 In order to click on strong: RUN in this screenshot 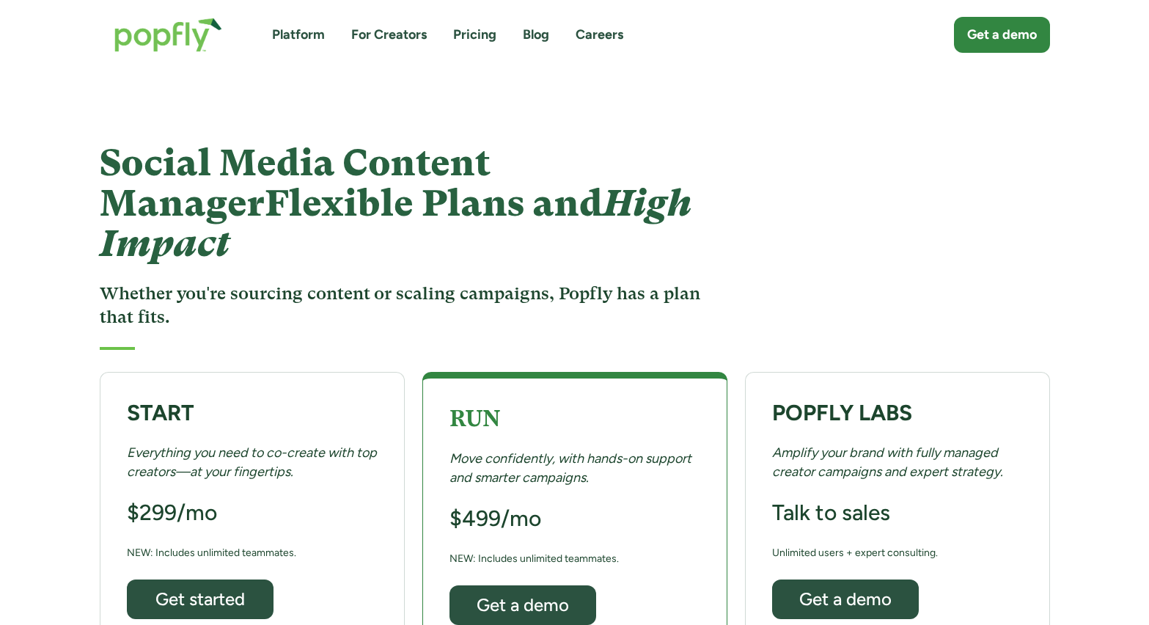, I will do `click(475, 418)`.